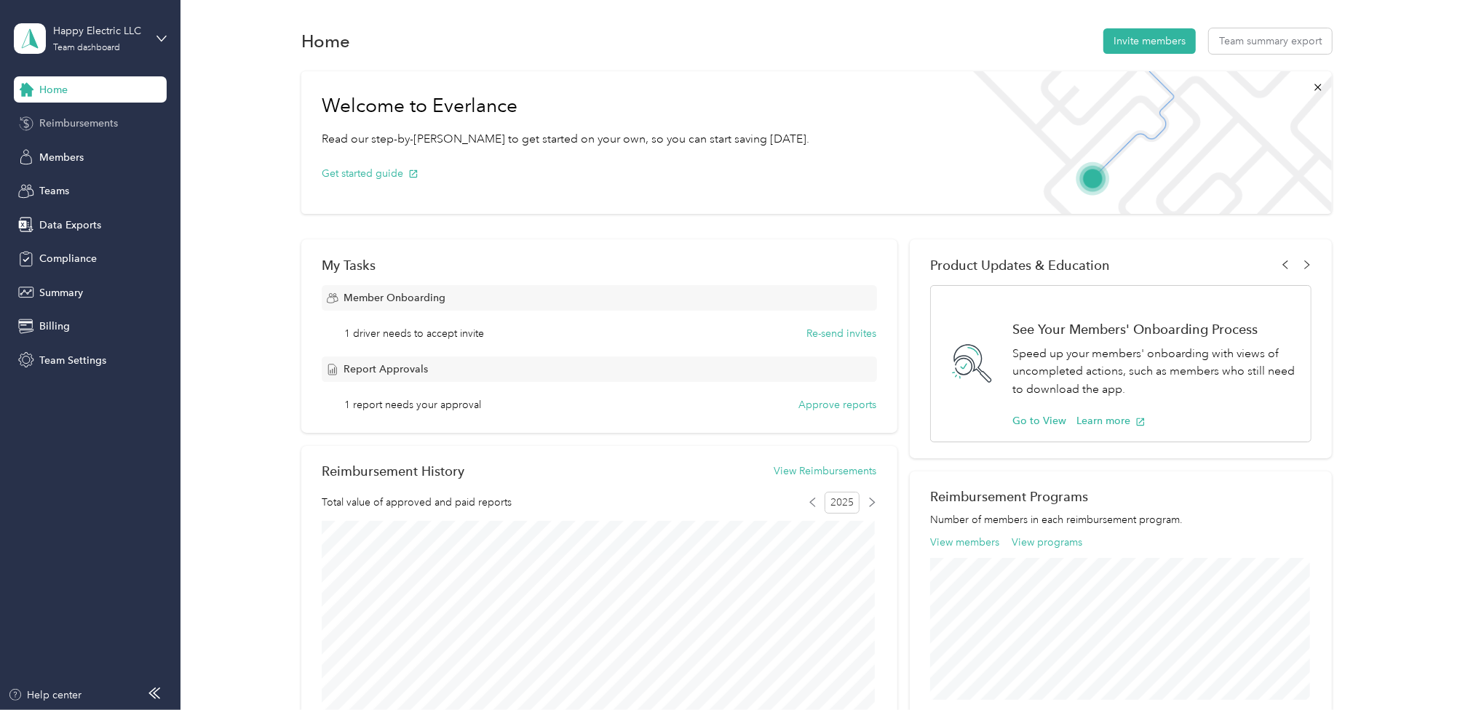 This screenshot has width=1460, height=710. What do you see at coordinates (599, 265) in the screenshot?
I see `div: My Tasks` at bounding box center [599, 265].